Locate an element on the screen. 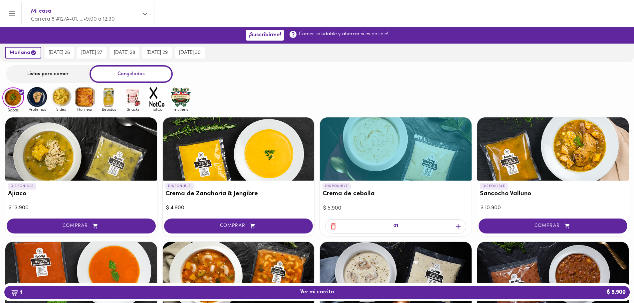 Image resolution: width=634 pixels, height=303 pixels. span: Sides is located at coordinates (61, 109).